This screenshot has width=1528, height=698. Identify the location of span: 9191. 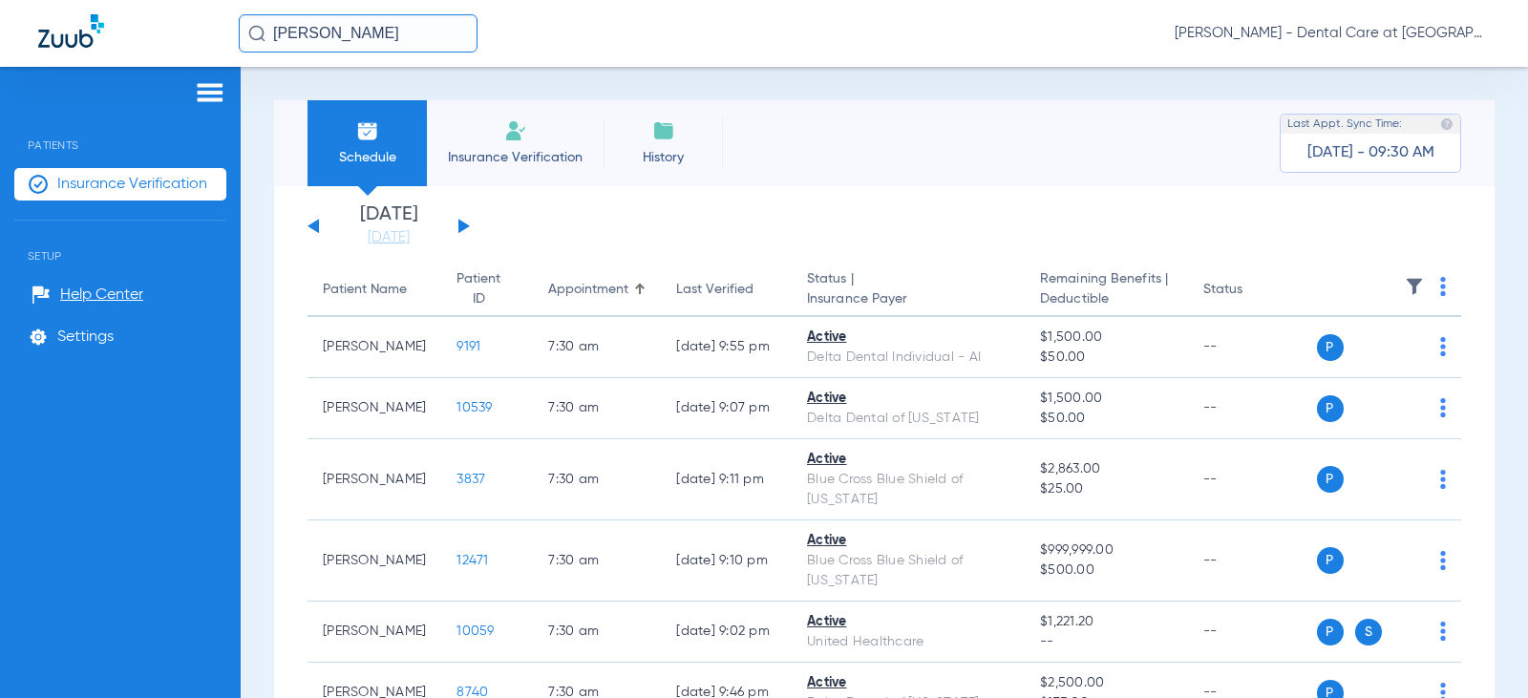
(468, 347).